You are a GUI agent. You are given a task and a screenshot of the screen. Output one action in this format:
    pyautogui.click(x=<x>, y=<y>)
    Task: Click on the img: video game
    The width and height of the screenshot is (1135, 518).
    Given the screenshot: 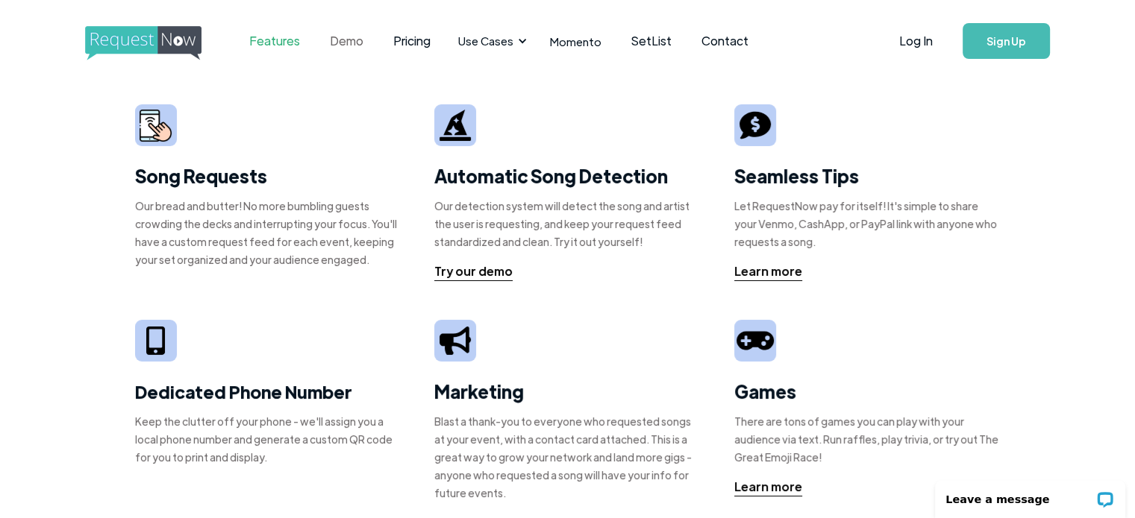 What is the action you would take?
    pyautogui.click(x=755, y=341)
    